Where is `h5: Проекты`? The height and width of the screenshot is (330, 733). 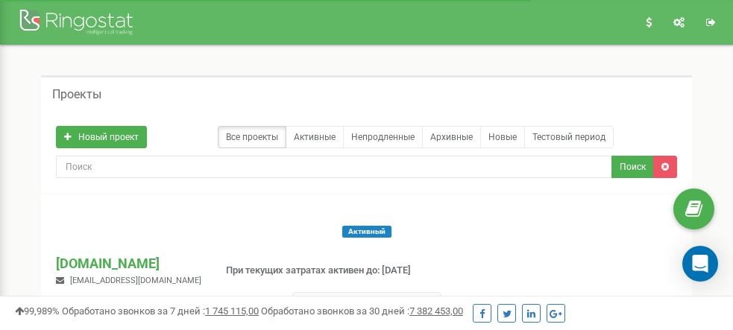 h5: Проекты is located at coordinates (77, 95).